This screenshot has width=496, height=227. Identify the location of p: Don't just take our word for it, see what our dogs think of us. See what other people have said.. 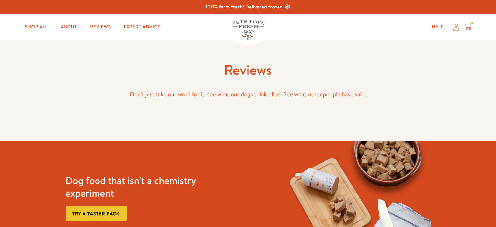
(248, 94).